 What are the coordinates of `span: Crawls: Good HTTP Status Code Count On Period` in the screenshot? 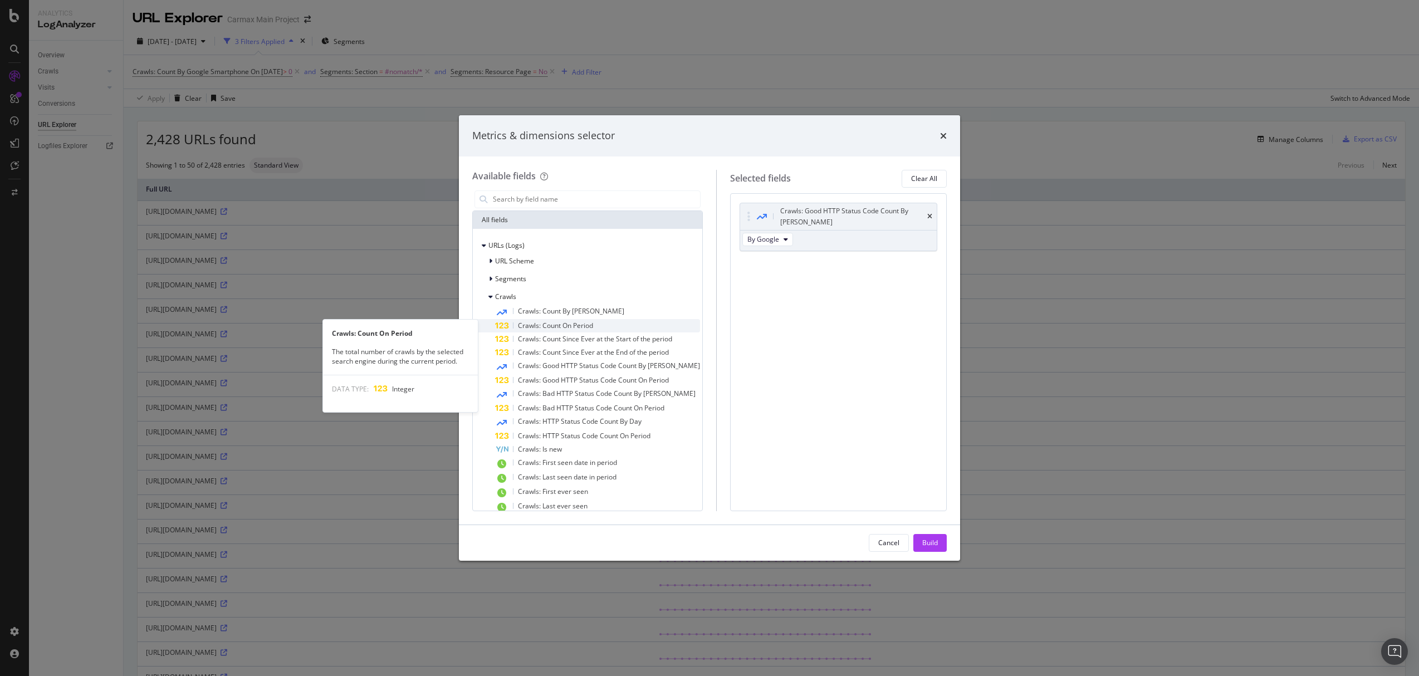 It's located at (593, 380).